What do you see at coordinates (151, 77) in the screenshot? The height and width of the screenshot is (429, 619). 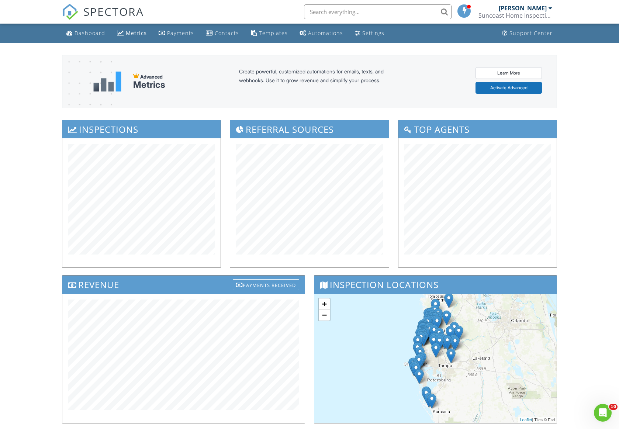 I see `span: Advanced` at bounding box center [151, 77].